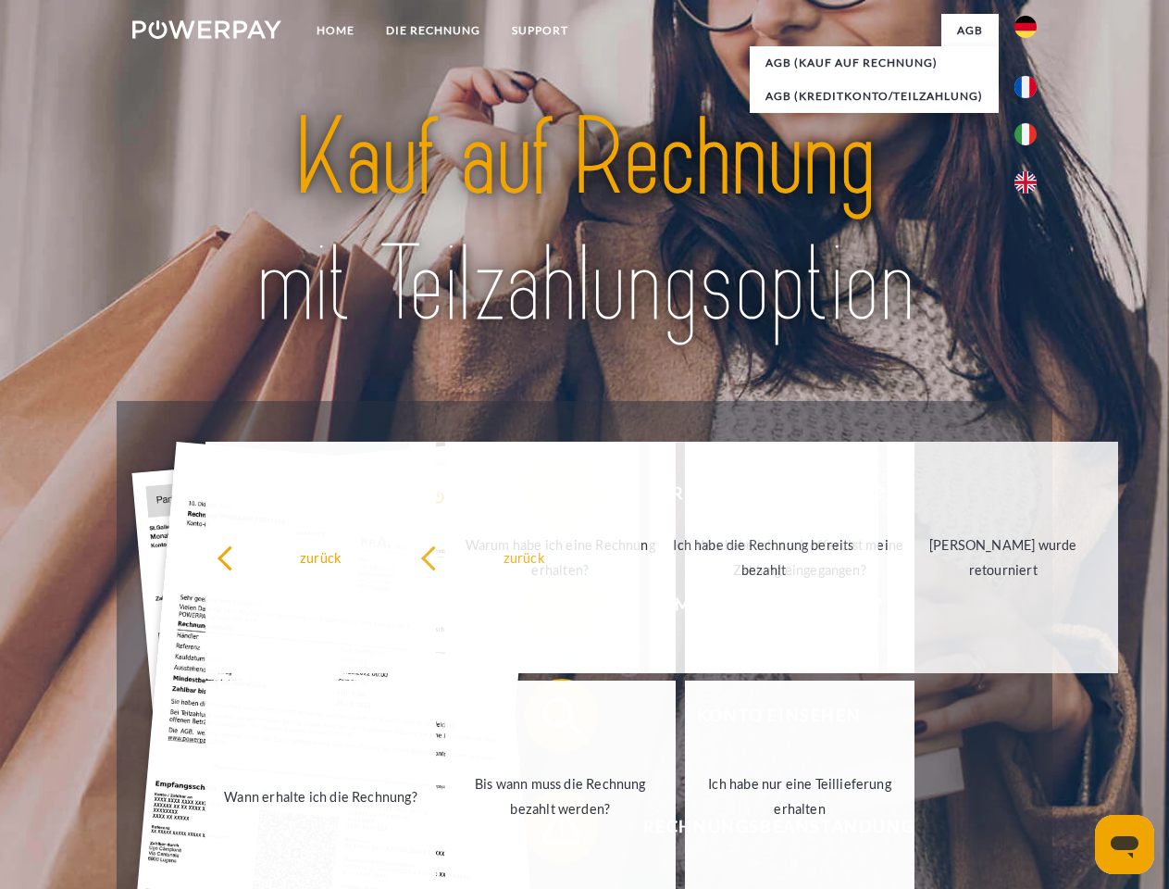 Image resolution: width=1169 pixels, height=889 pixels. What do you see at coordinates (800, 796) in the screenshot?
I see `div: Ich habe nur eine Teillieferung erhalten` at bounding box center [800, 796].